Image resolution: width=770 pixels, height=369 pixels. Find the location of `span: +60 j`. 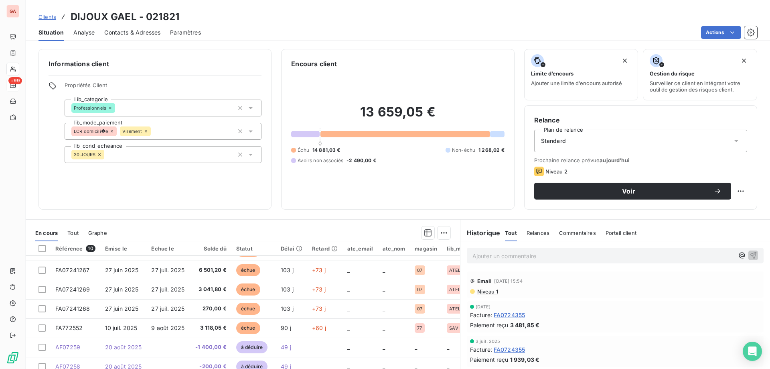

span: +60 j is located at coordinates (319, 327).